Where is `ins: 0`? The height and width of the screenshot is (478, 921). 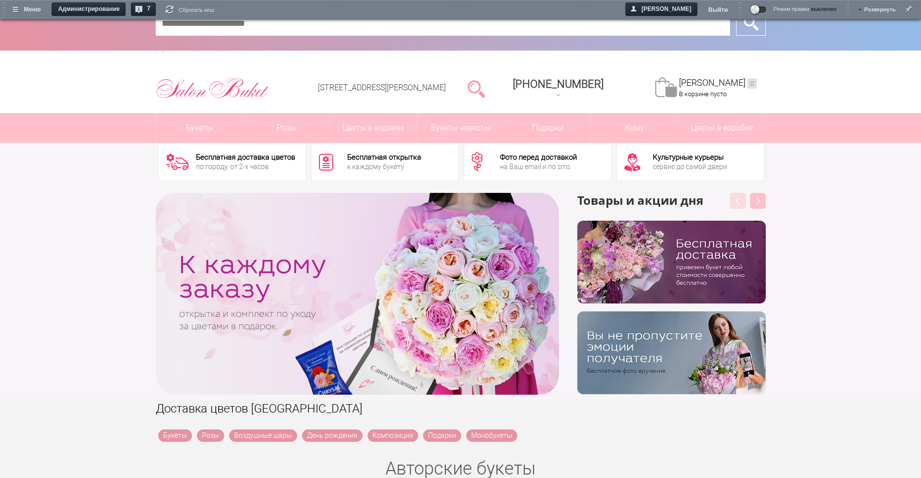
ins: 0 is located at coordinates (752, 83).